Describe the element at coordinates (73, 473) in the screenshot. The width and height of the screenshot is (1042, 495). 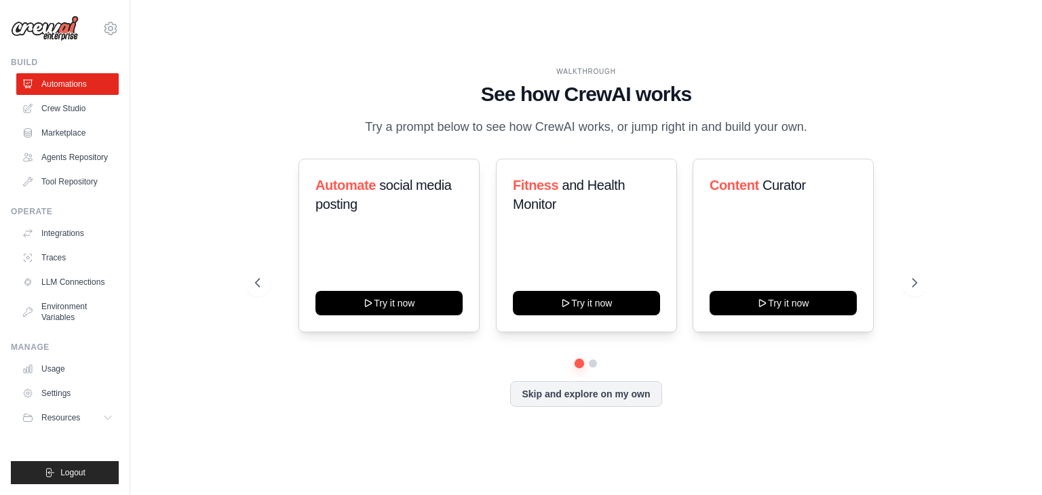
I see `span: Logout` at that location.